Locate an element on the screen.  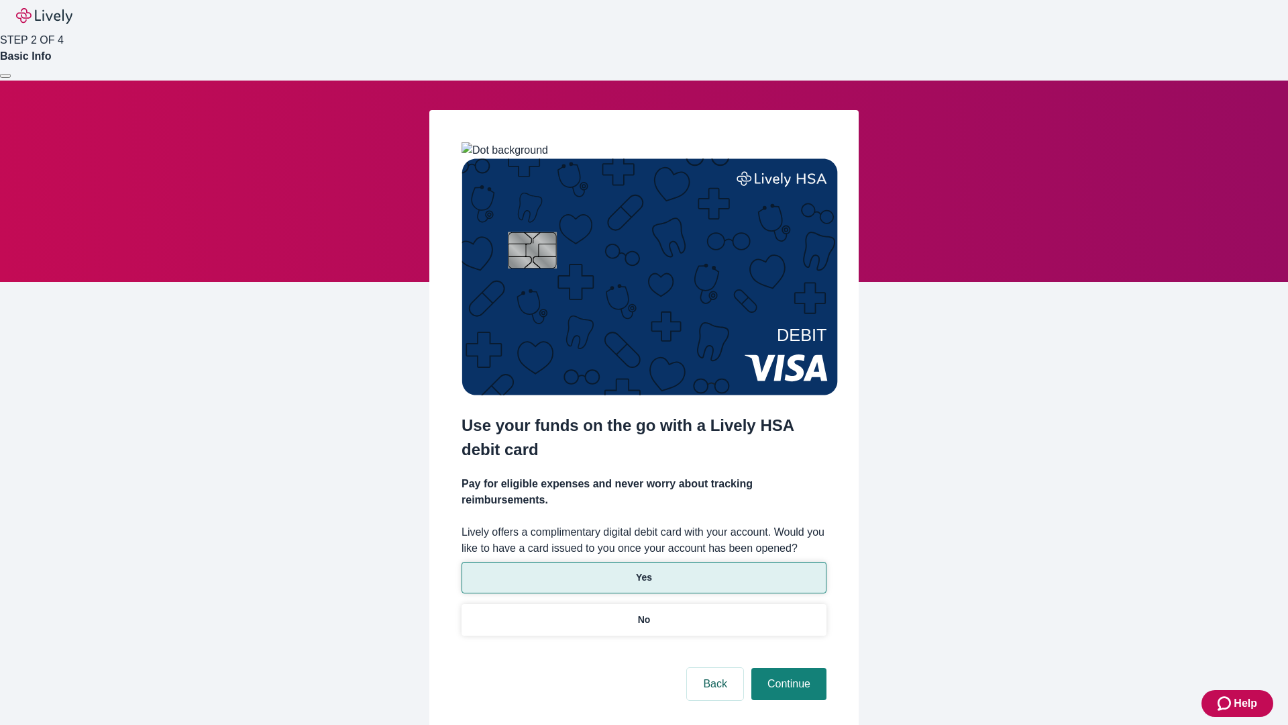
button: Back is located at coordinates (715, 684).